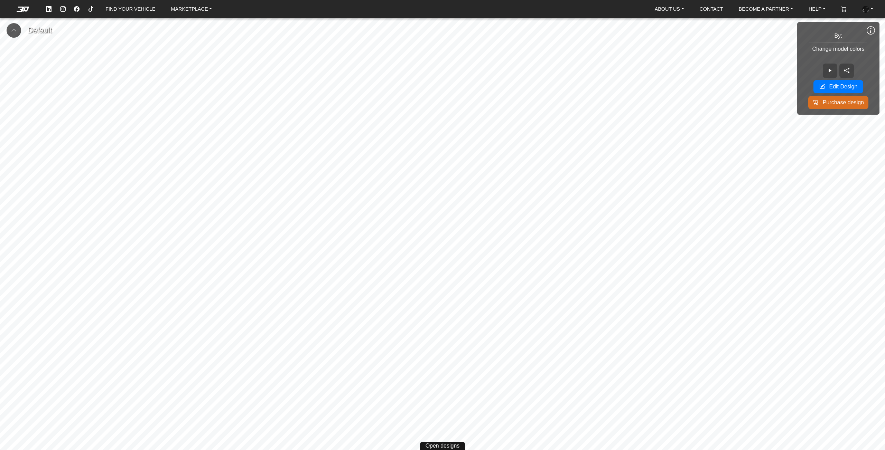 The width and height of the screenshot is (885, 450). What do you see at coordinates (766, 9) in the screenshot?
I see `a: BECOME A PARTNER` at bounding box center [766, 9].